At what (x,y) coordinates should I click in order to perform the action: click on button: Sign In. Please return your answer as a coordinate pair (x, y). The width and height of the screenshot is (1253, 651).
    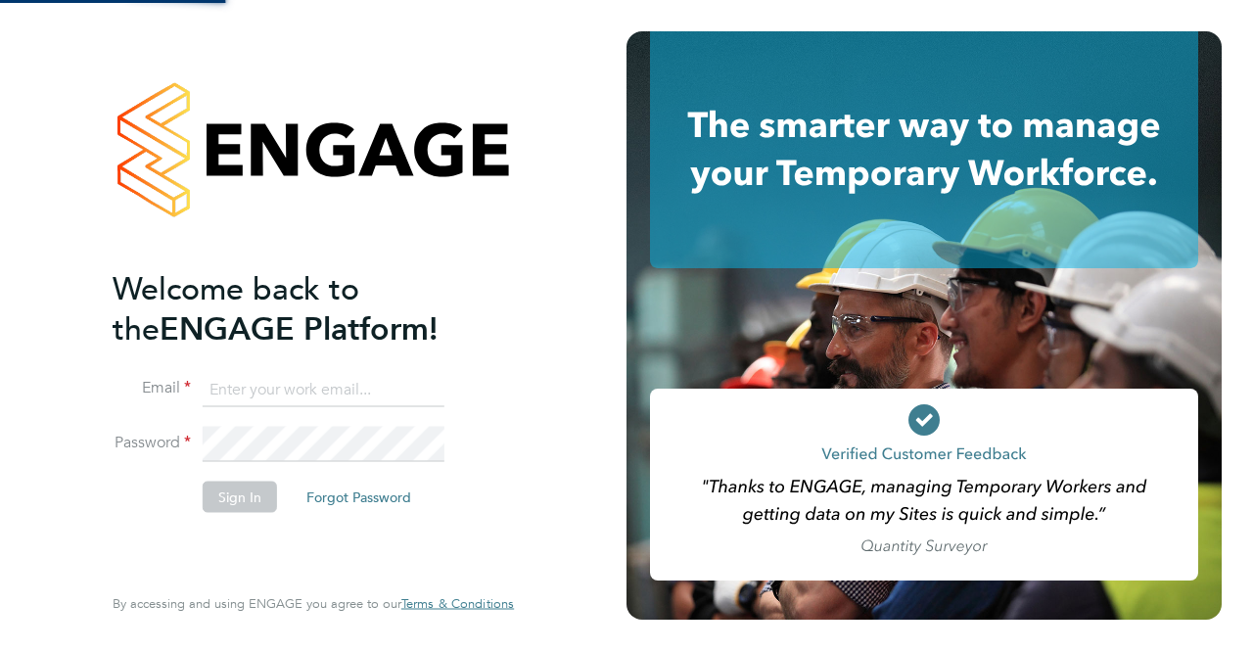
    Looking at the image, I should click on (240, 497).